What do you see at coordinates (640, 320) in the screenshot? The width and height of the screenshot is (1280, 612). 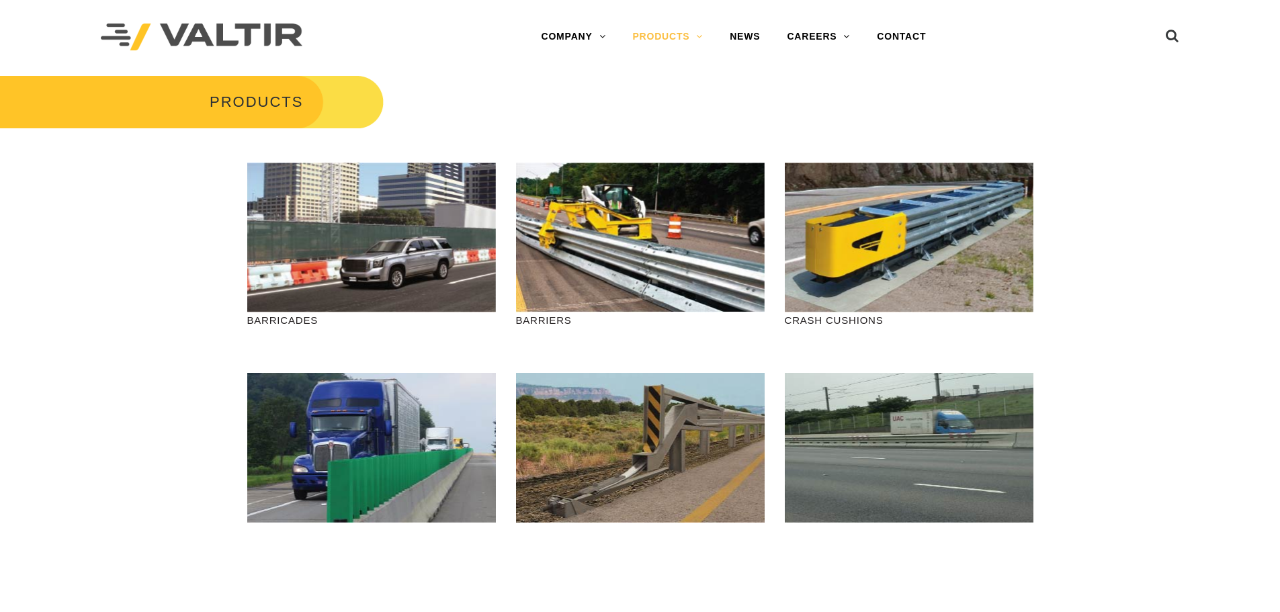 I see `p: BARRIERS` at bounding box center [640, 320].